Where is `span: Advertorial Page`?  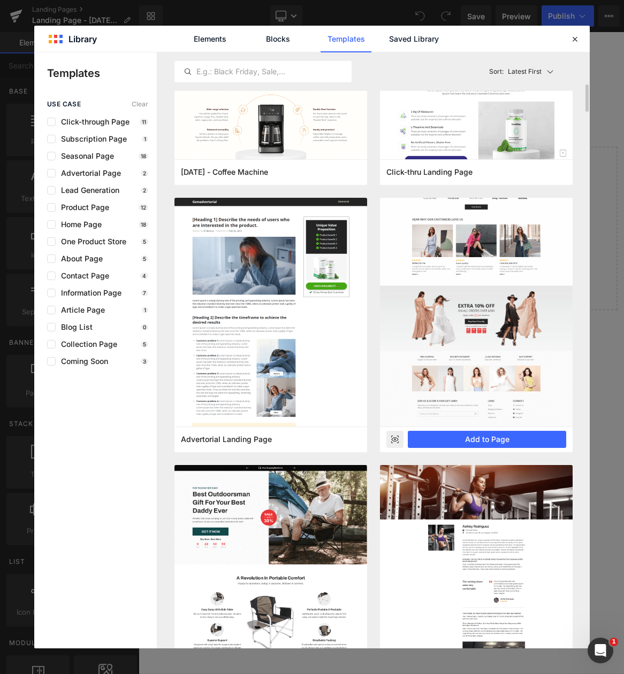
span: Advertorial Page is located at coordinates (88, 173).